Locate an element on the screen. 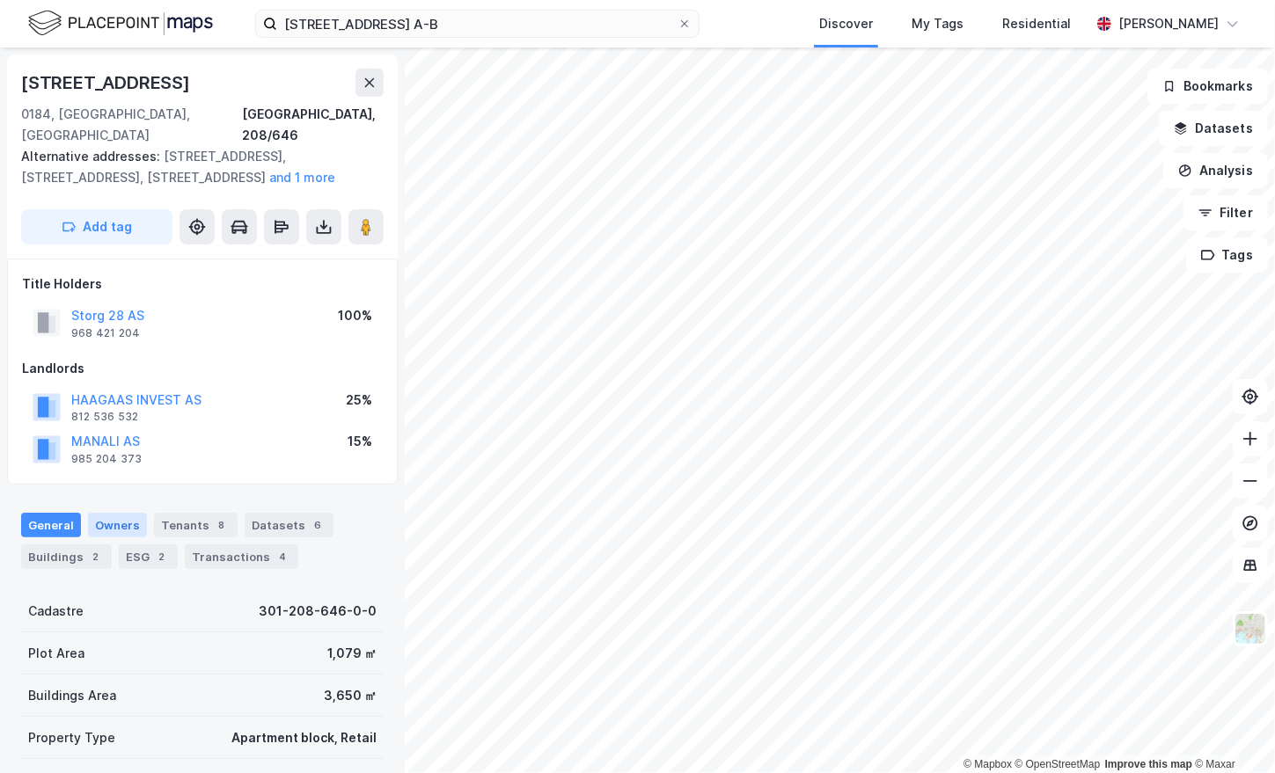 The width and height of the screenshot is (1275, 773). img: Z is located at coordinates (1250, 629).